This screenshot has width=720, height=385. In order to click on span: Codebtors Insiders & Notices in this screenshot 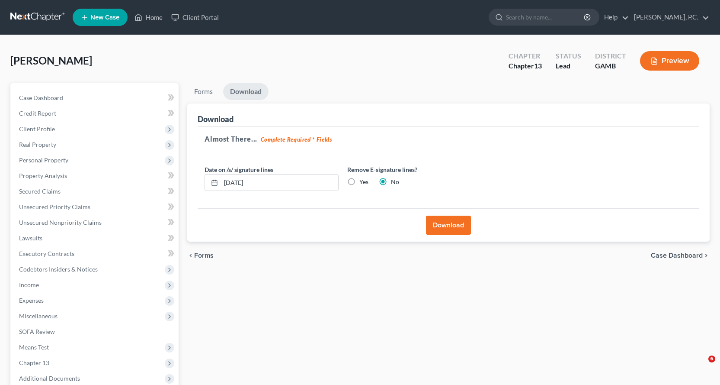, I will do `click(58, 269)`.